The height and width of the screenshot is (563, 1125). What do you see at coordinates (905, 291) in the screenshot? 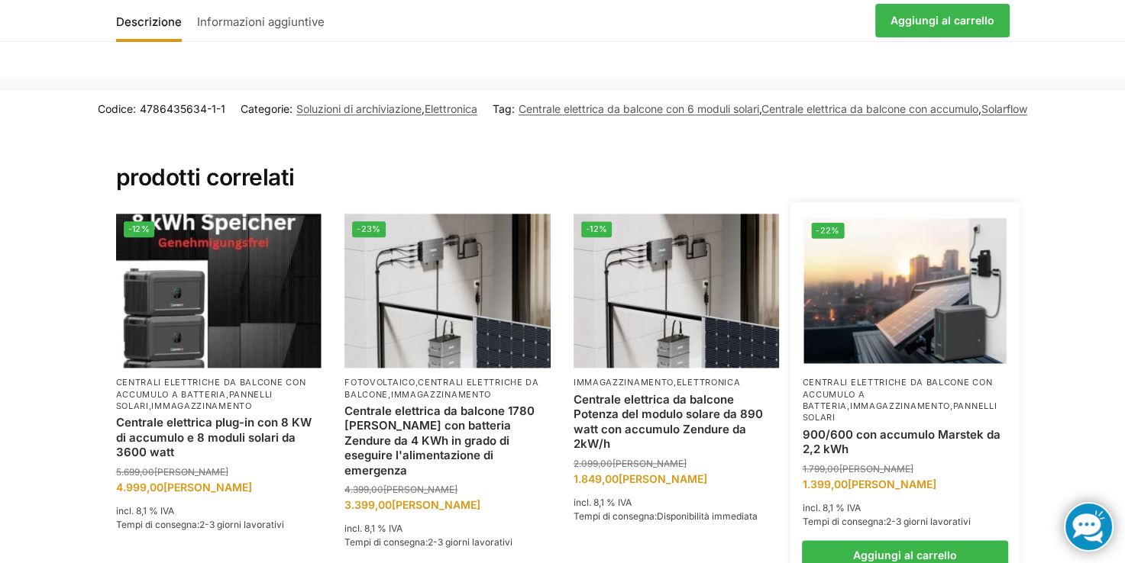
I see `a: -22%Centrale elettrica da balcone con sistema di accumulo Marstek` at bounding box center [905, 291].